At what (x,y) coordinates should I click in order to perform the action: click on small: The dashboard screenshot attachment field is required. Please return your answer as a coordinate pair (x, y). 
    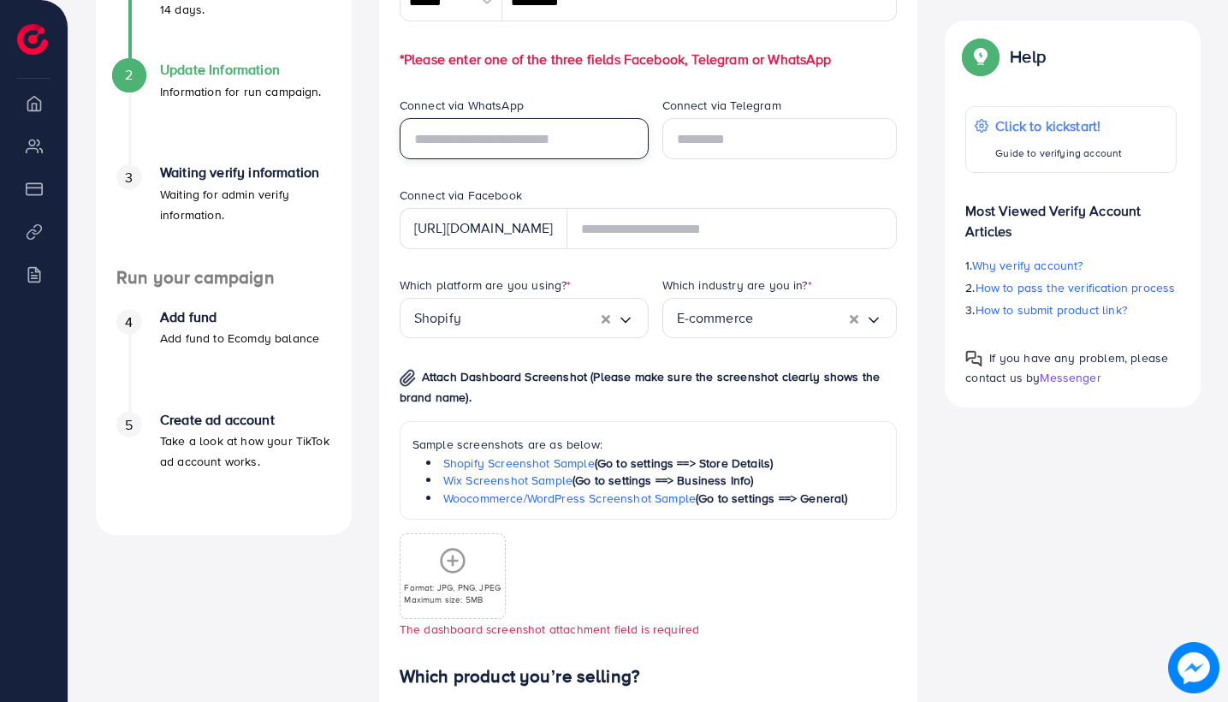
    Looking at the image, I should click on (549, 628).